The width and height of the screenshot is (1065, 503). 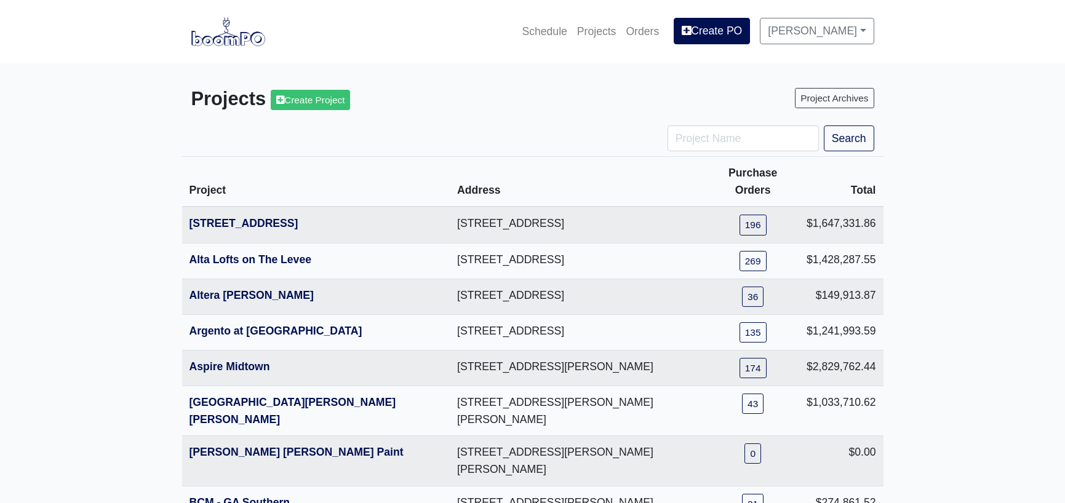 What do you see at coordinates (642, 31) in the screenshot?
I see `a: Orders` at bounding box center [642, 31].